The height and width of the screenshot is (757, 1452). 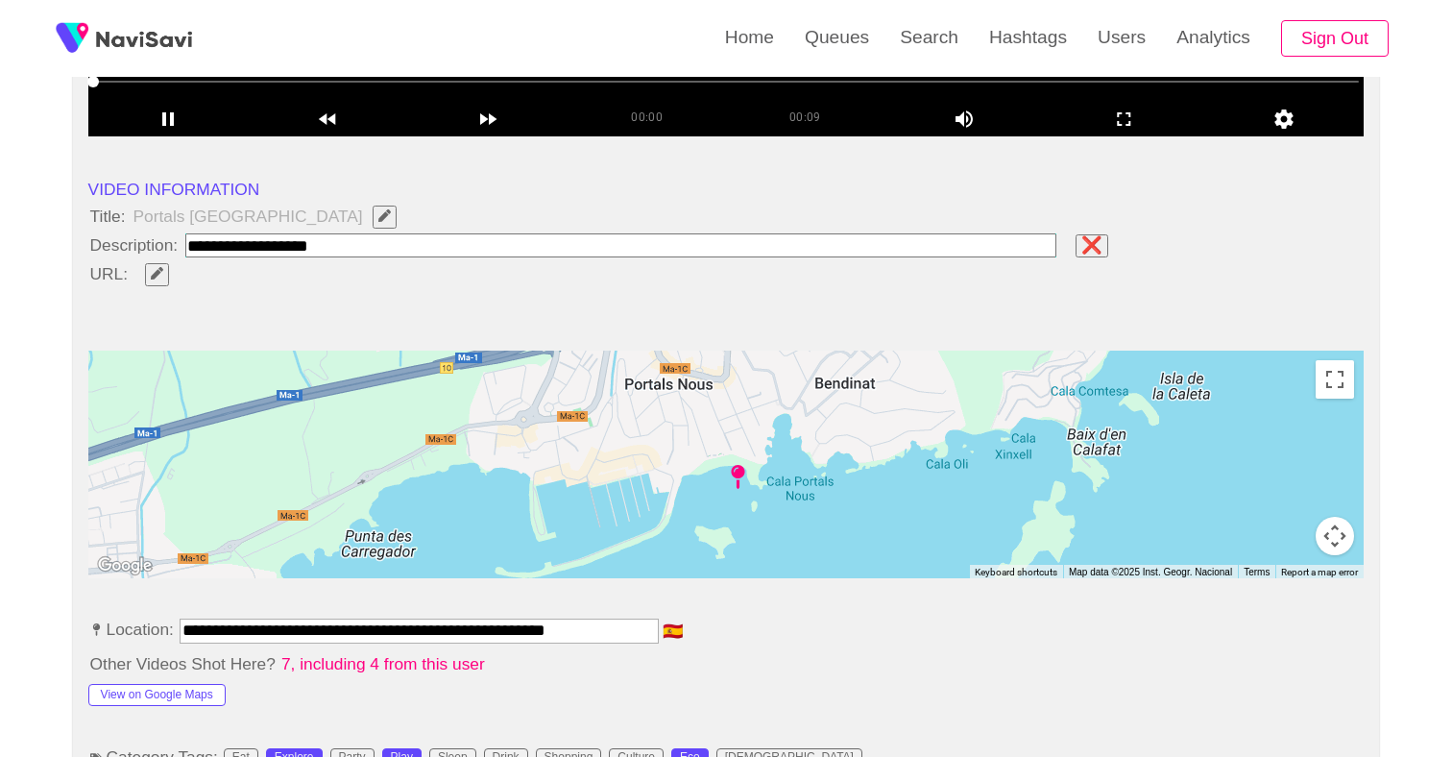 What do you see at coordinates (726, 190) in the screenshot?
I see `li: VIDEO INFORMATION` at bounding box center [726, 190].